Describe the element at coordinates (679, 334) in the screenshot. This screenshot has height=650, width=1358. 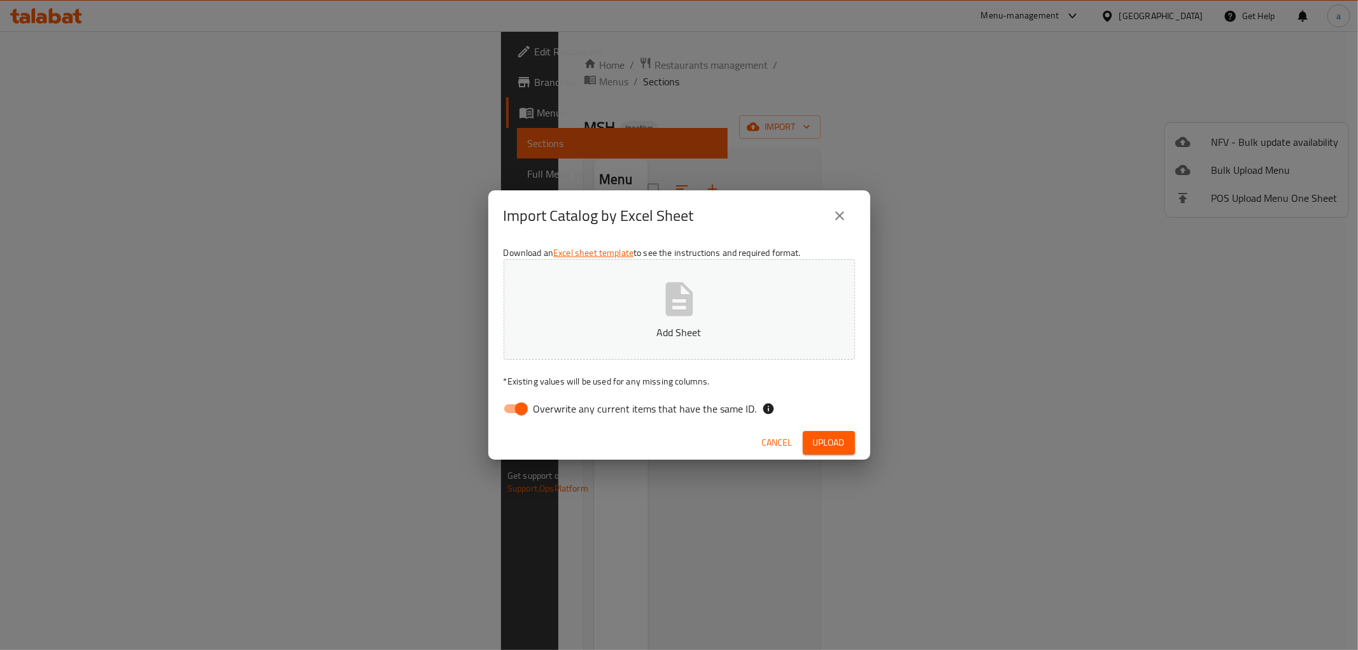
I see `div: Download an to see the instructions and required format.` at that location.